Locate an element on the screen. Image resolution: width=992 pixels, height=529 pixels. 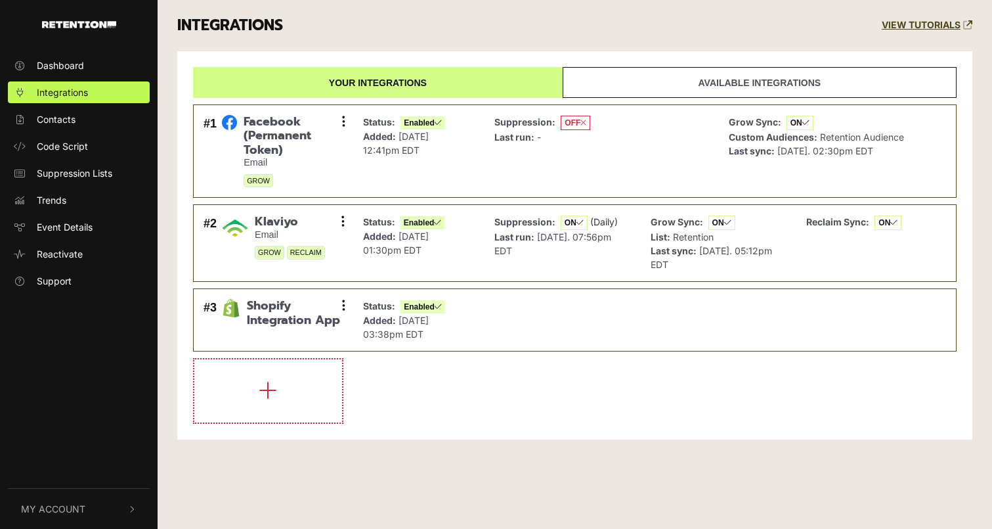
strong: List: is located at coordinates (660, 236).